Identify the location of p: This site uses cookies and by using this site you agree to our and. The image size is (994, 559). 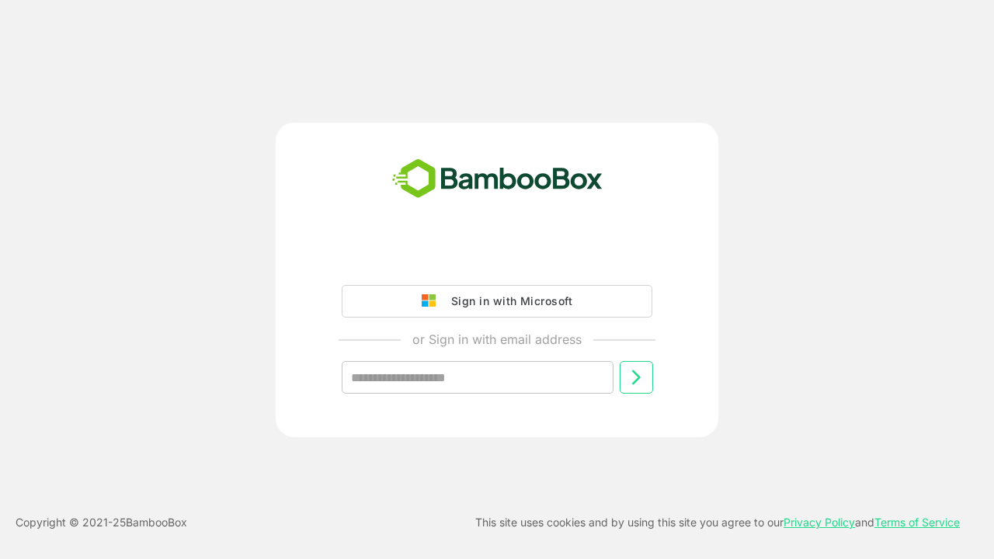
(718, 523).